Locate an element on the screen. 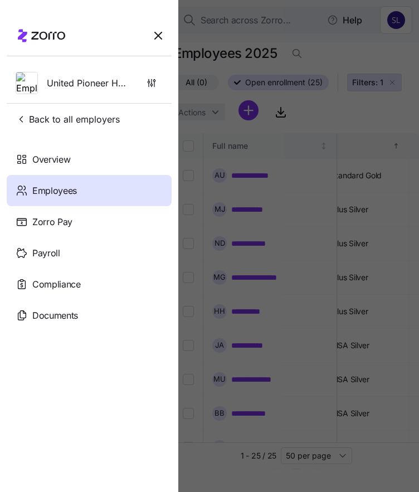 This screenshot has height=492, width=419. button: Back to all employers is located at coordinates (67, 119).